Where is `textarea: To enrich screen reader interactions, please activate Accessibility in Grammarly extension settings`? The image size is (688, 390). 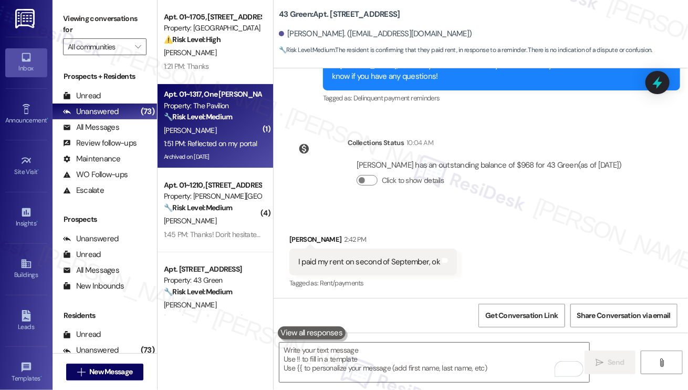
textarea: To enrich screen reader interactions, please activate Accessibility in Grammarly extension settings is located at coordinates (435, 362).